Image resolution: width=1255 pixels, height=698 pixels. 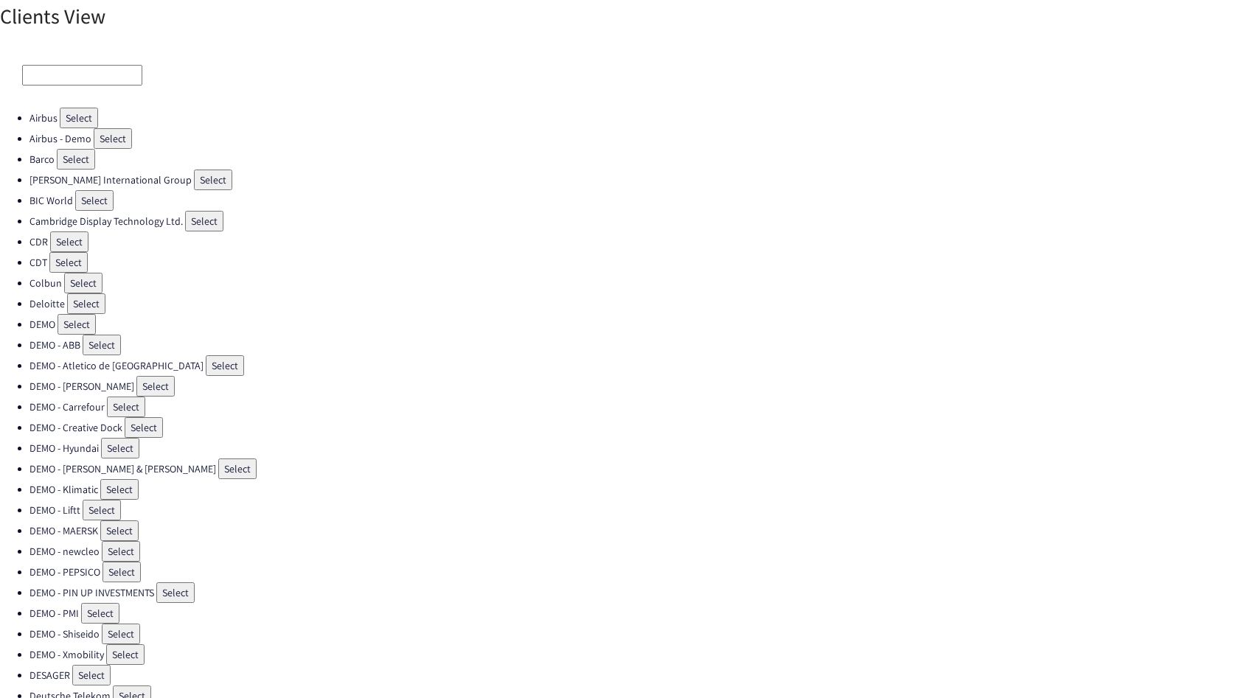 I want to click on li: DEMO - PIN UP INVESTMENTS, so click(x=642, y=593).